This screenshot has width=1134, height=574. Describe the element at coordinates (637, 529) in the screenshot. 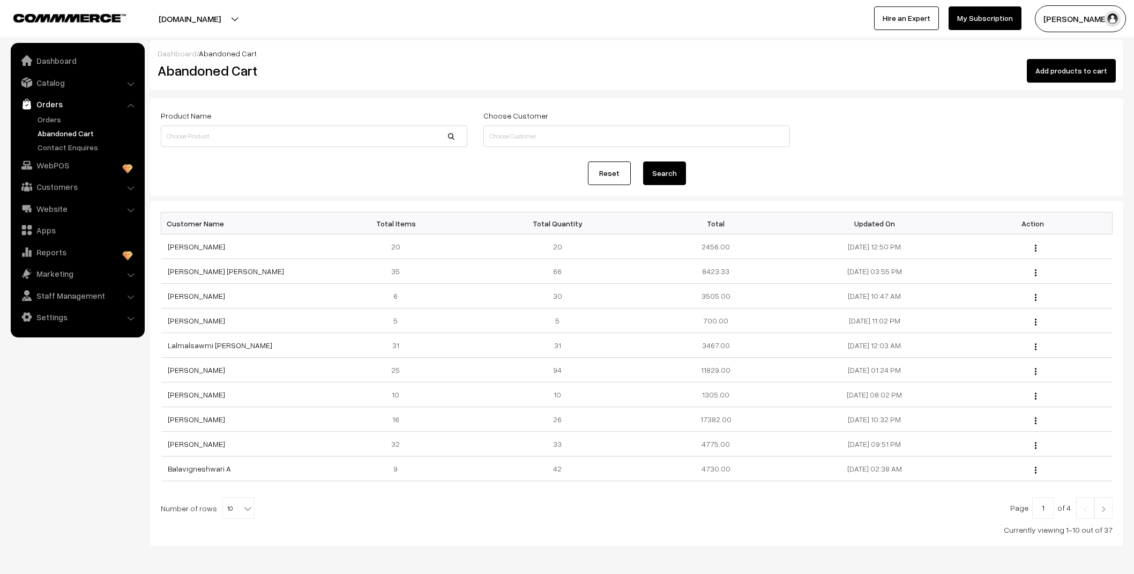

I see `div: Currently viewing 1-10 out of 37` at that location.